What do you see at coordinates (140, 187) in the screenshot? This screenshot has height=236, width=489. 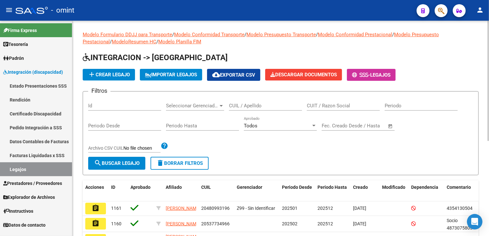 I see `span: Aprobado` at bounding box center [140, 187].